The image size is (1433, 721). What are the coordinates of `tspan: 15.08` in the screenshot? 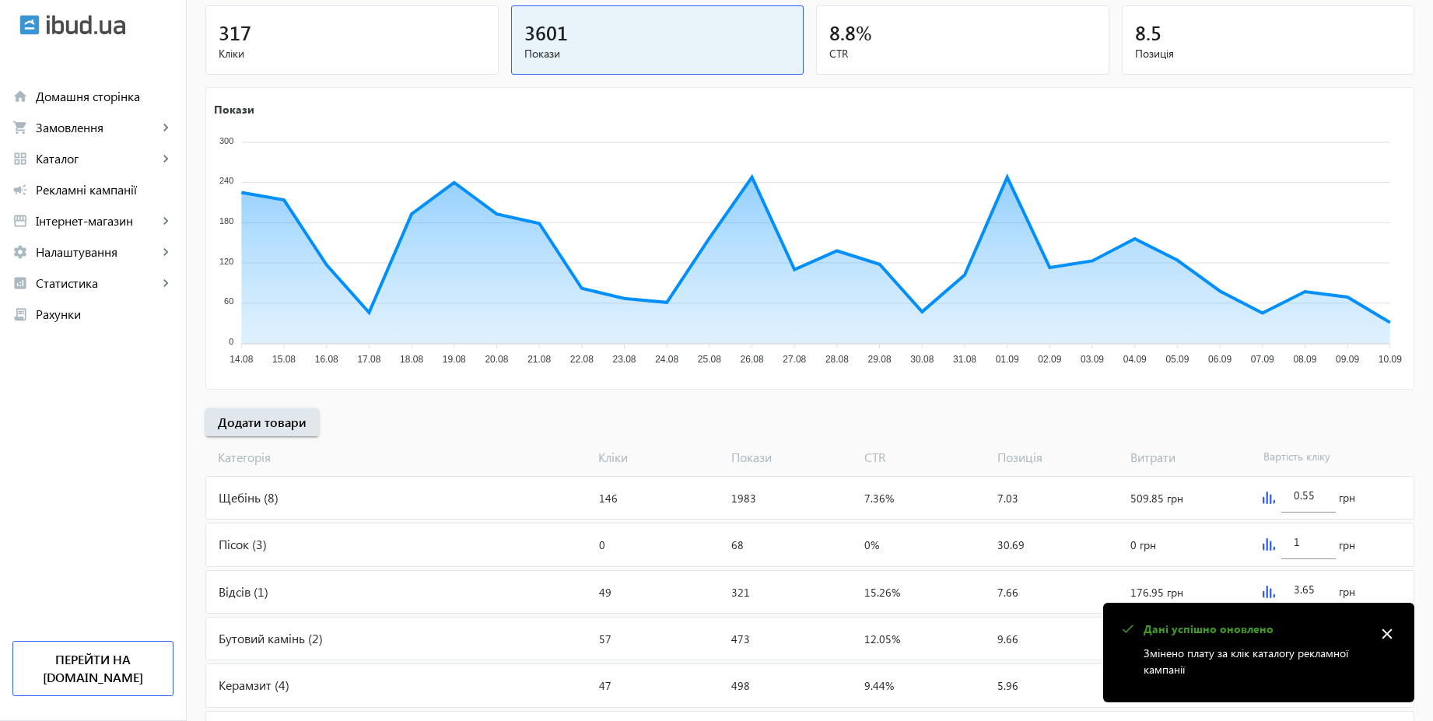 It's located at (284, 359).